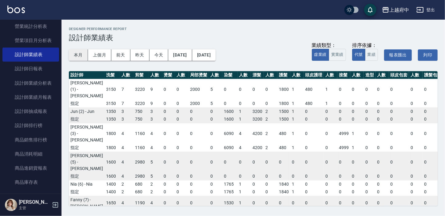 This screenshot has height=216, width=445. Describe the element at coordinates (112, 120) in the screenshot. I see `td: 1350` at that location.